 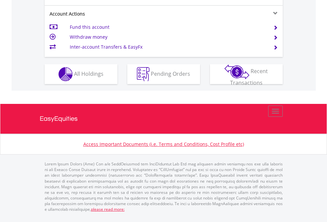 What do you see at coordinates (237, 72) in the screenshot?
I see `img: transactions-zar-wht.png` at bounding box center [237, 72].